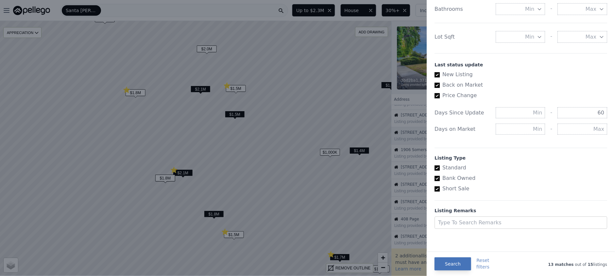  What do you see at coordinates (437, 189) in the screenshot?
I see `input: Short Sale` at bounding box center [437, 189].